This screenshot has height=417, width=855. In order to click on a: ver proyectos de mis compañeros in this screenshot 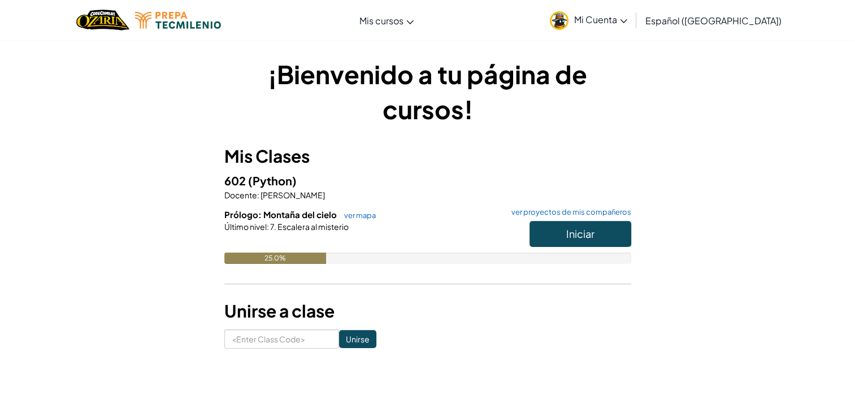, I will do `click(569, 212)`.